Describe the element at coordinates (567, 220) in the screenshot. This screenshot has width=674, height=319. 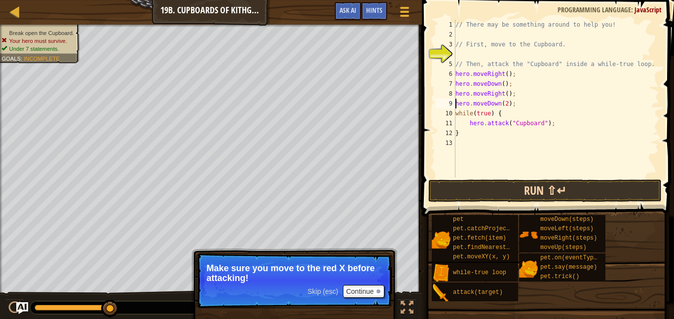
I see `span: moveDown(steps)` at that location.